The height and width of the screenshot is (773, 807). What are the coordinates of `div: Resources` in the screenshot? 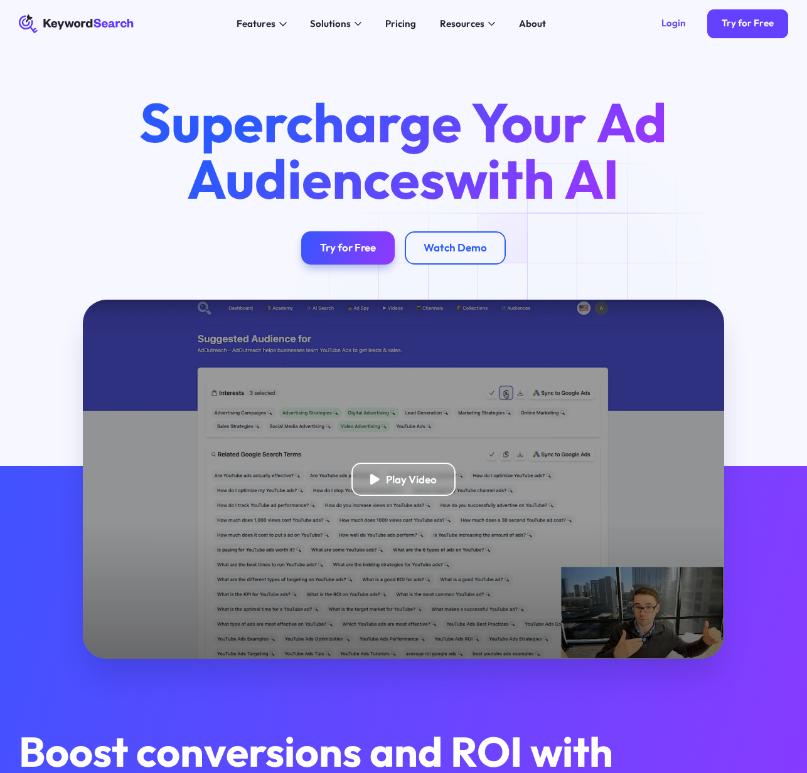 It's located at (462, 24).